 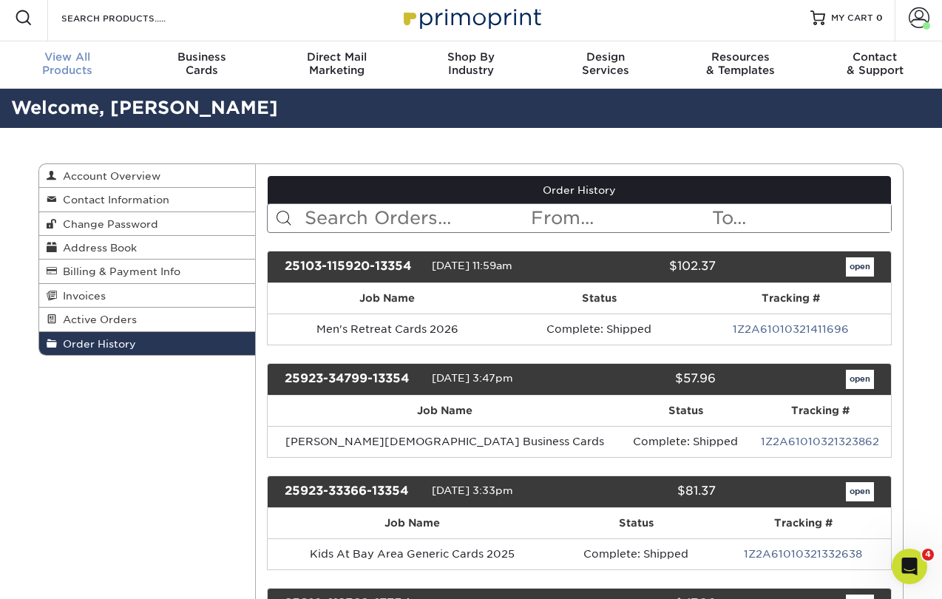 I want to click on input: To..., so click(x=800, y=218).